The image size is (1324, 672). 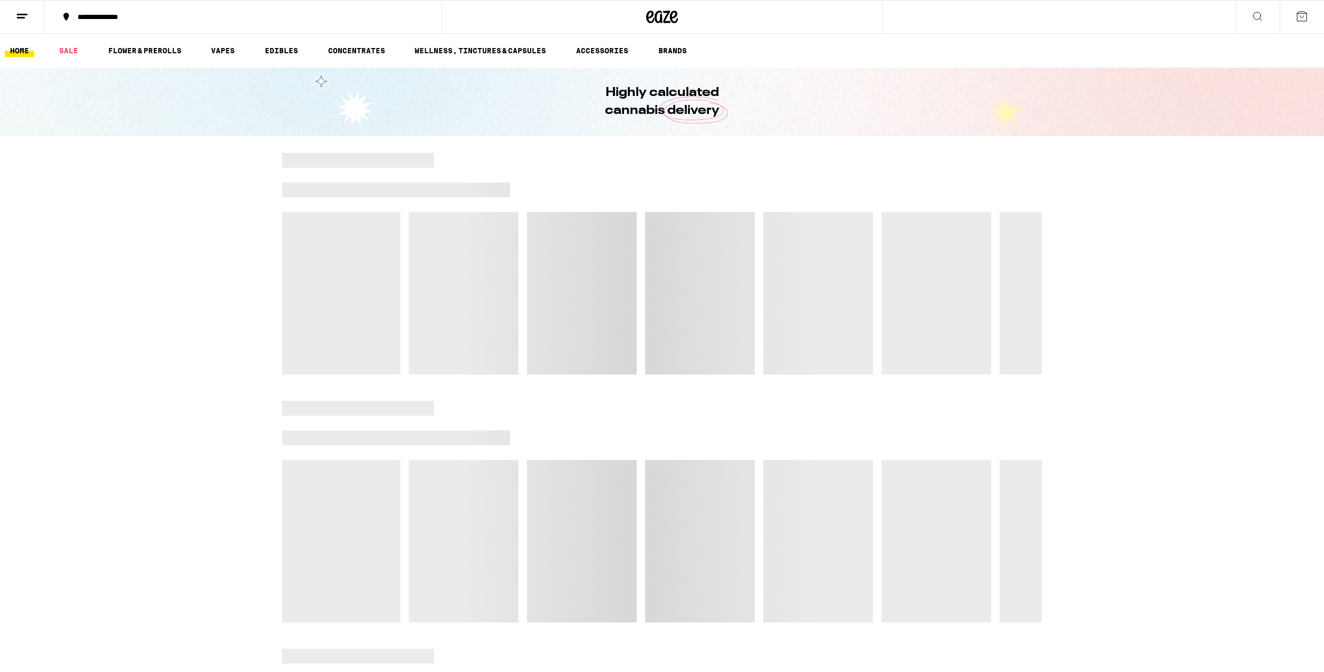 What do you see at coordinates (602, 51) in the screenshot?
I see `a: ACCESSORIES` at bounding box center [602, 51].